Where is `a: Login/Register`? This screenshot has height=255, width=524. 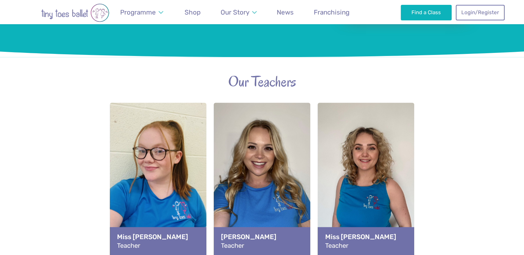
a: Login/Register is located at coordinates (480, 12).